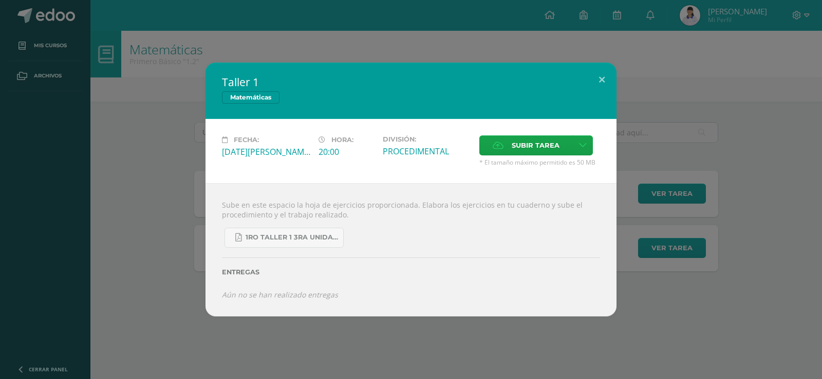  I want to click on label: División:, so click(427, 139).